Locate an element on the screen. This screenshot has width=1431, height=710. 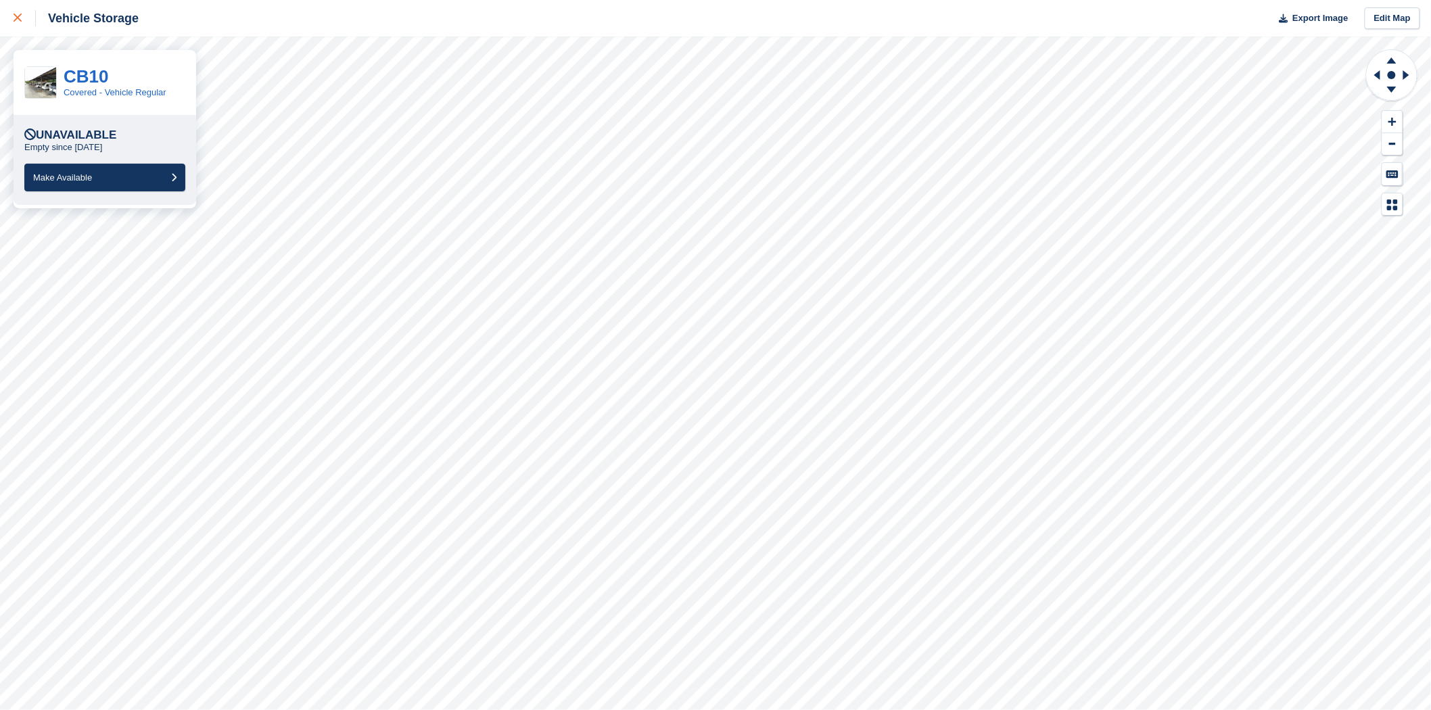
a: Covered - Vehicle Regular is located at coordinates (115, 92).